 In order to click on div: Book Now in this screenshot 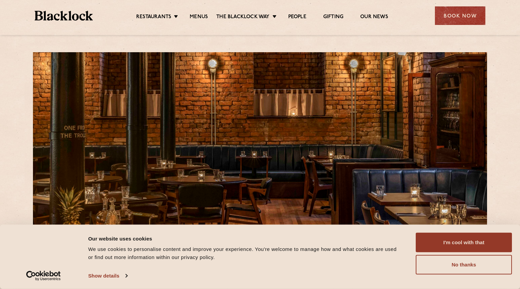, I will do `click(460, 15)`.